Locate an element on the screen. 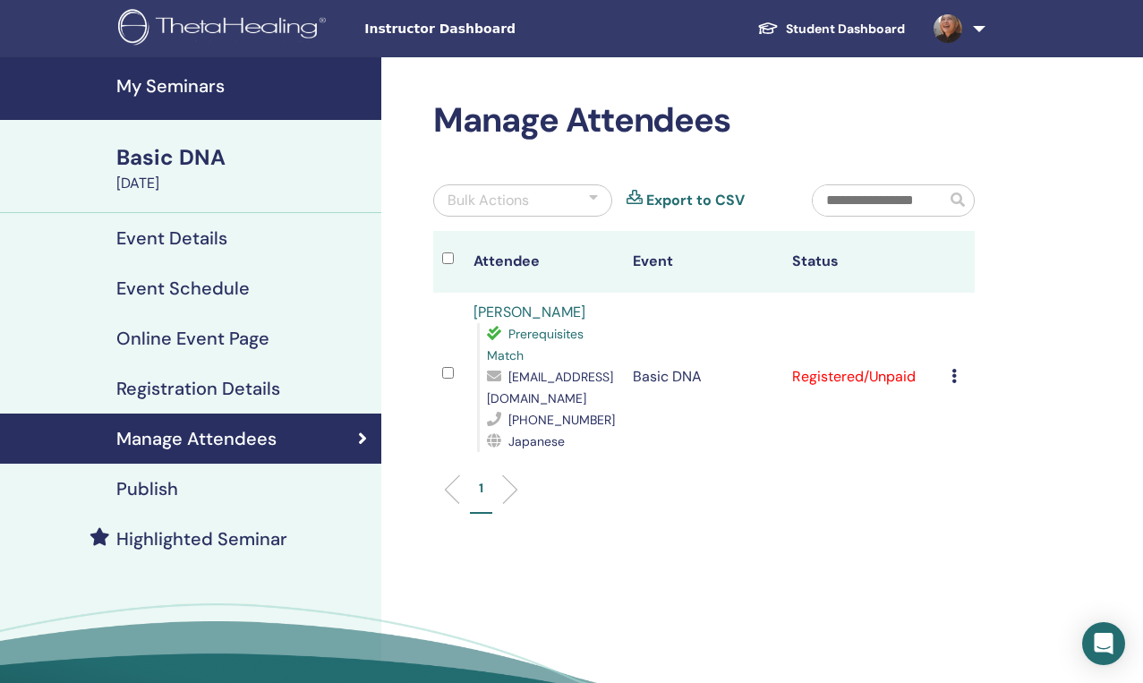 The image size is (1143, 683). th: Attendee is located at coordinates (544, 261).